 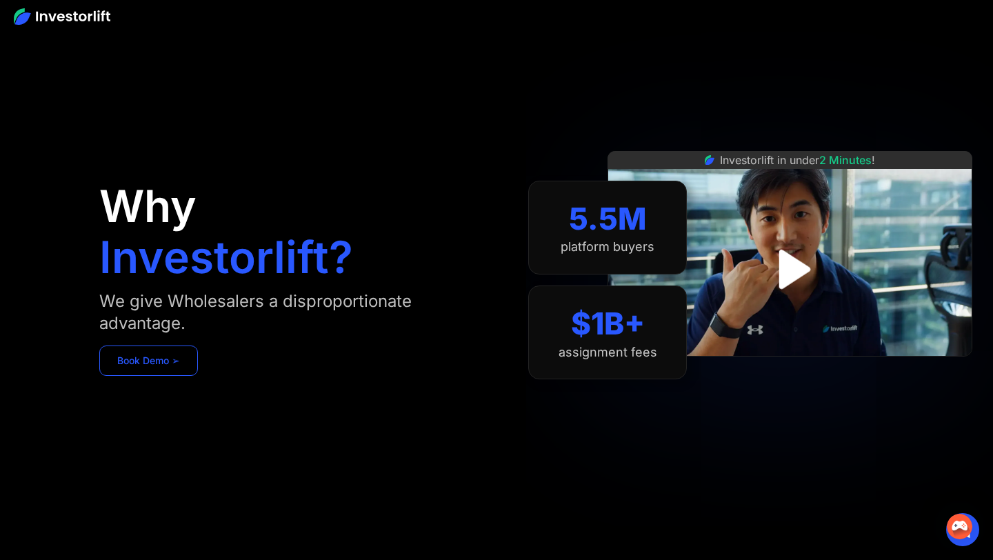 I want to click on a: open lightbox, so click(x=790, y=269).